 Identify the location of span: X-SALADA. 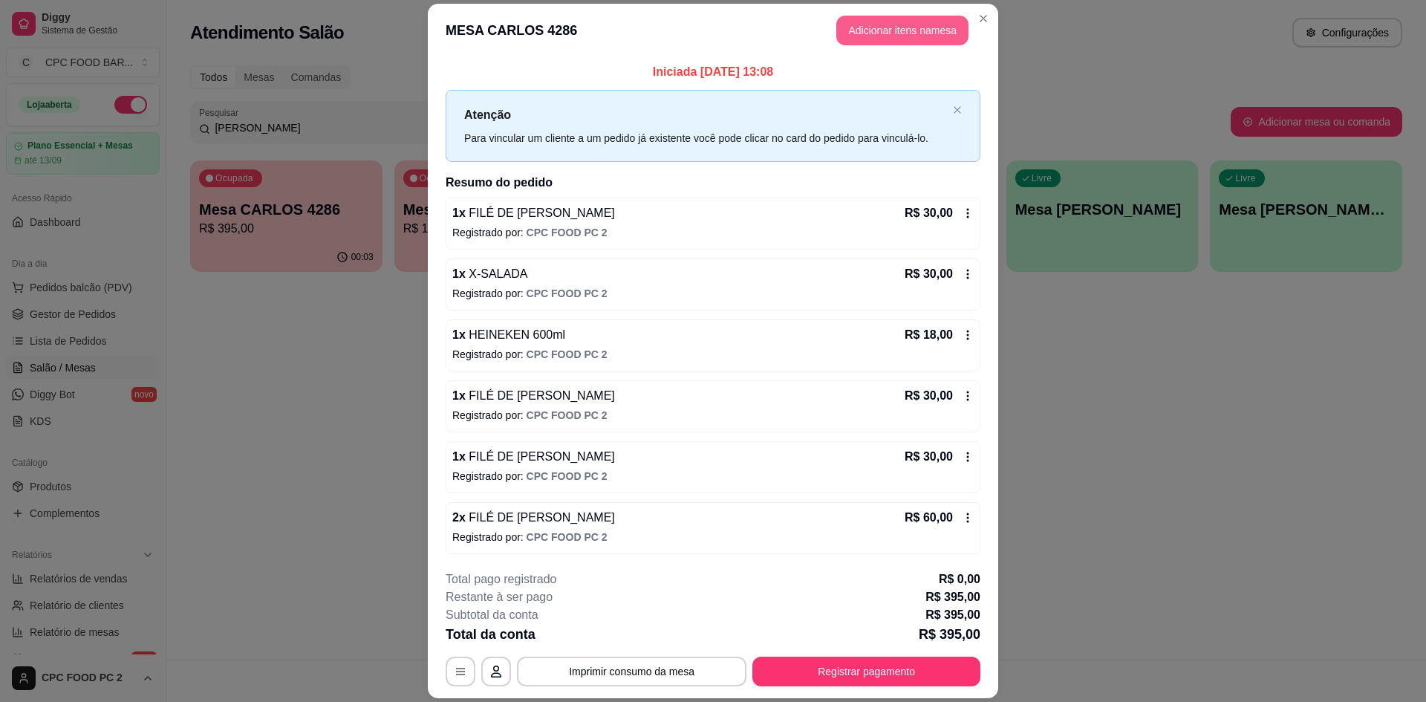
(497, 273).